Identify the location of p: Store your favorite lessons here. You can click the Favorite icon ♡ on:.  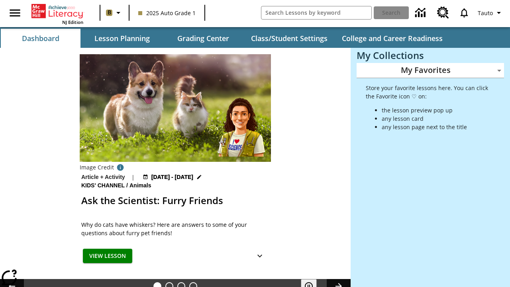
(427, 92).